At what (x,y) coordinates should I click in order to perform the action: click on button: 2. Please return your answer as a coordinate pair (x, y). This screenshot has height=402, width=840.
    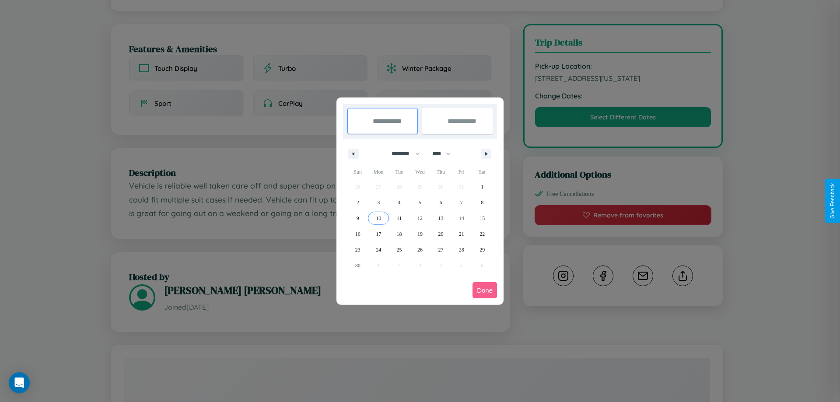
    Looking at the image, I should click on (357, 203).